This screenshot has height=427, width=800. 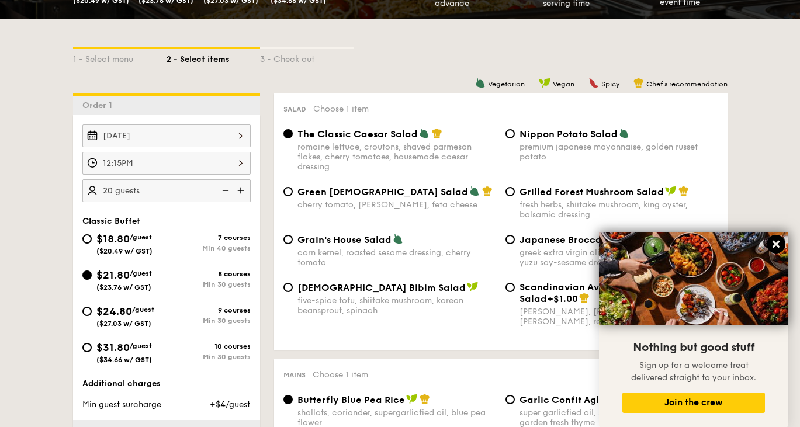 What do you see at coordinates (575, 400) in the screenshot?
I see `span: Garlic Confit Aglio Olio` at bounding box center [575, 400].